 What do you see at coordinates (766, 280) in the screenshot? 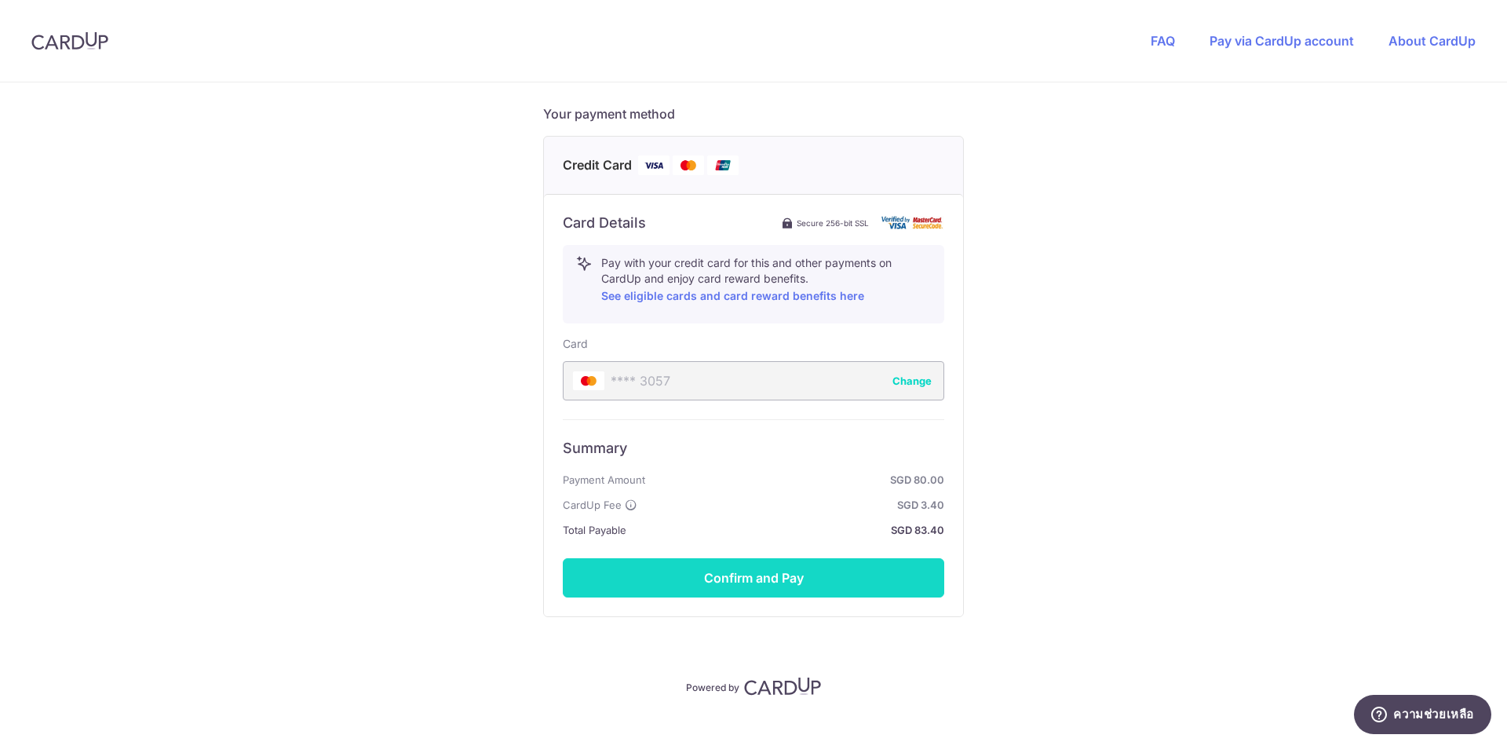
I see `p: Pay with your credit card for this and other payments on CardUp and enjoy card reward benefits.` at bounding box center [766, 280].